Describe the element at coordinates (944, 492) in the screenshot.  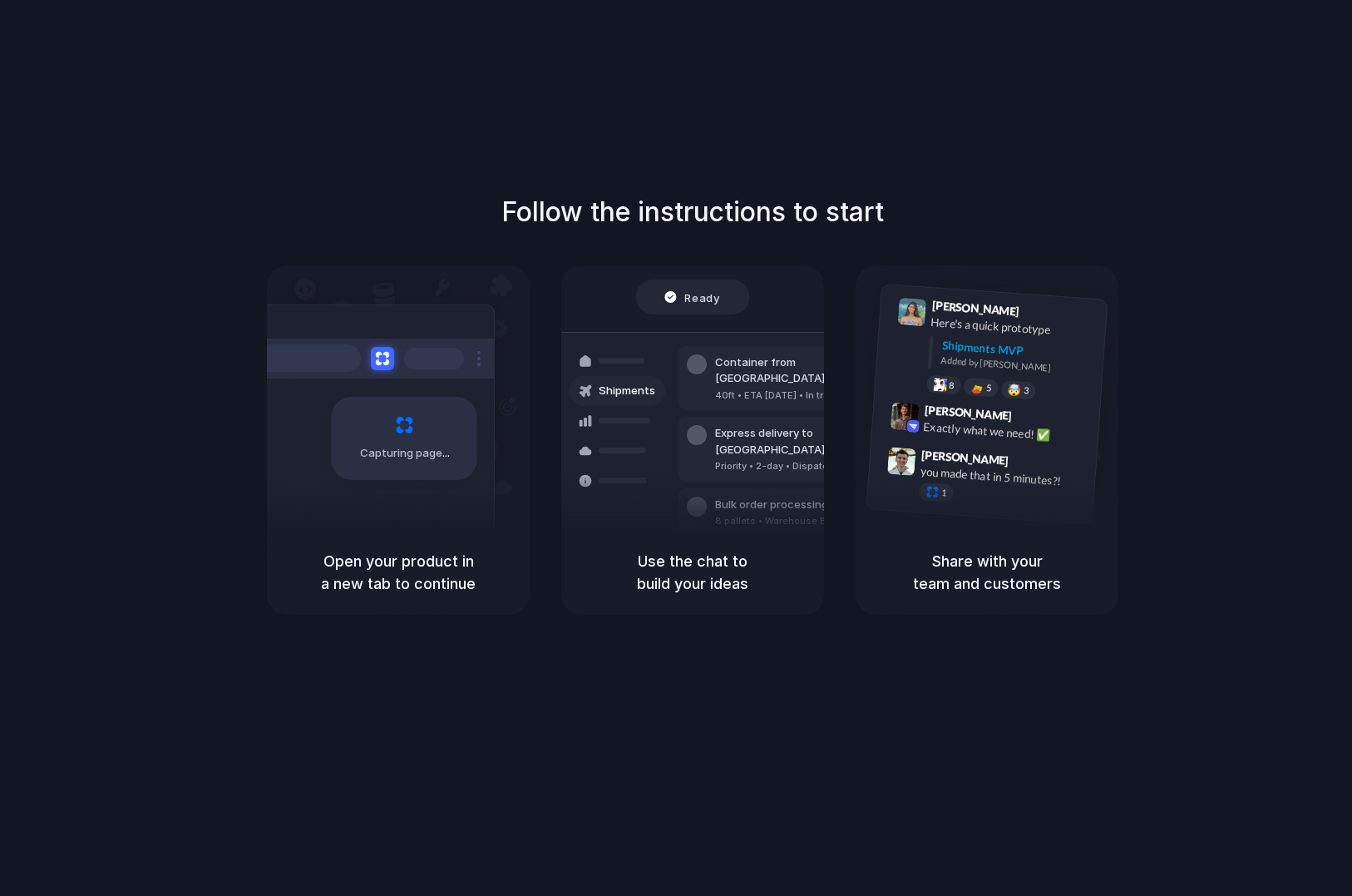
I see `span: 1` at that location.